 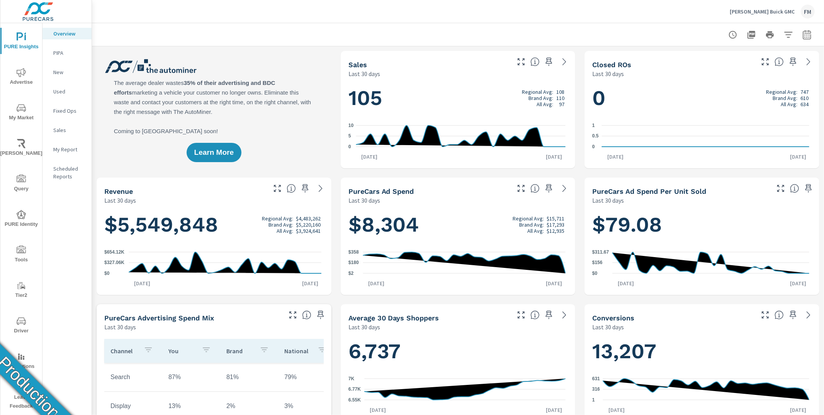 What do you see at coordinates (702, 225) in the screenshot?
I see `h1: $79.08` at bounding box center [702, 225].